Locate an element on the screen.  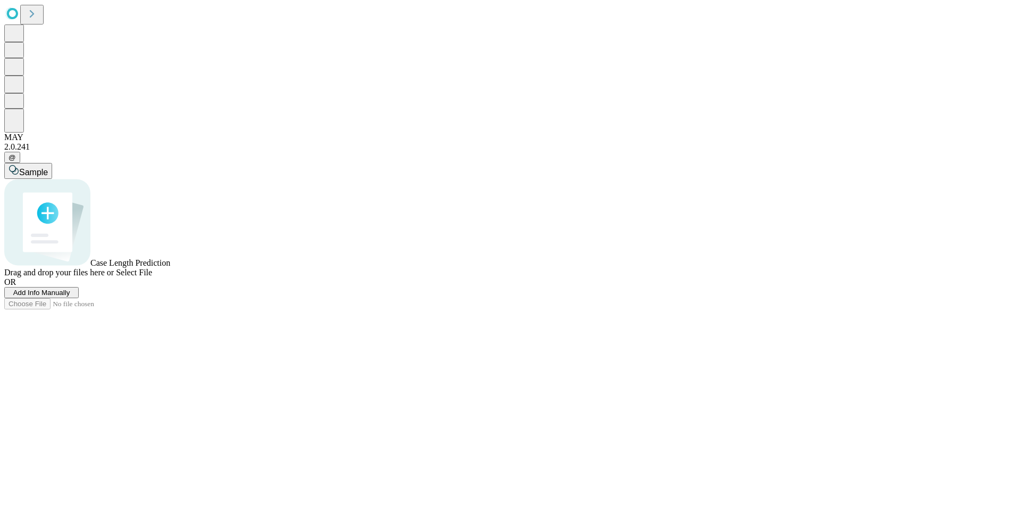
span: Sample is located at coordinates (34, 172).